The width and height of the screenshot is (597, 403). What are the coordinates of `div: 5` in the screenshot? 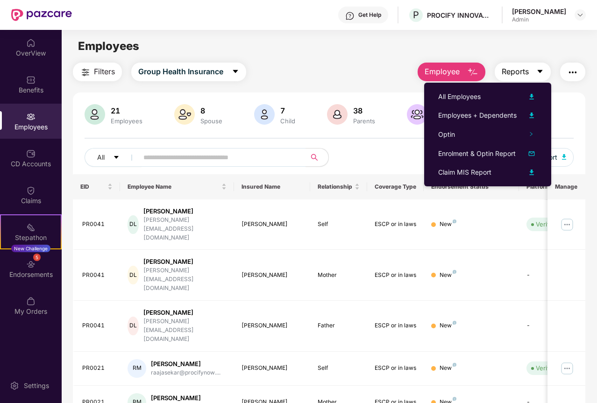 It's located at (37, 257).